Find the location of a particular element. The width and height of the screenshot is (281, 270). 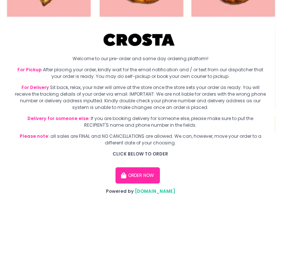

div: Powered by is located at coordinates (140, 192).